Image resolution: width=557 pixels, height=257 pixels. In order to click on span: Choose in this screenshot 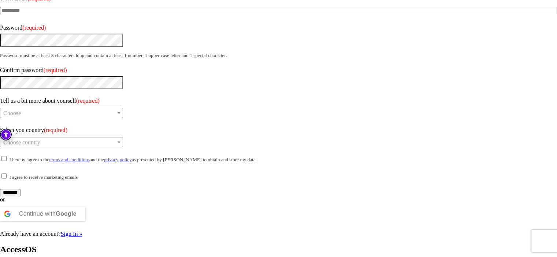, I will do `click(12, 113)`.